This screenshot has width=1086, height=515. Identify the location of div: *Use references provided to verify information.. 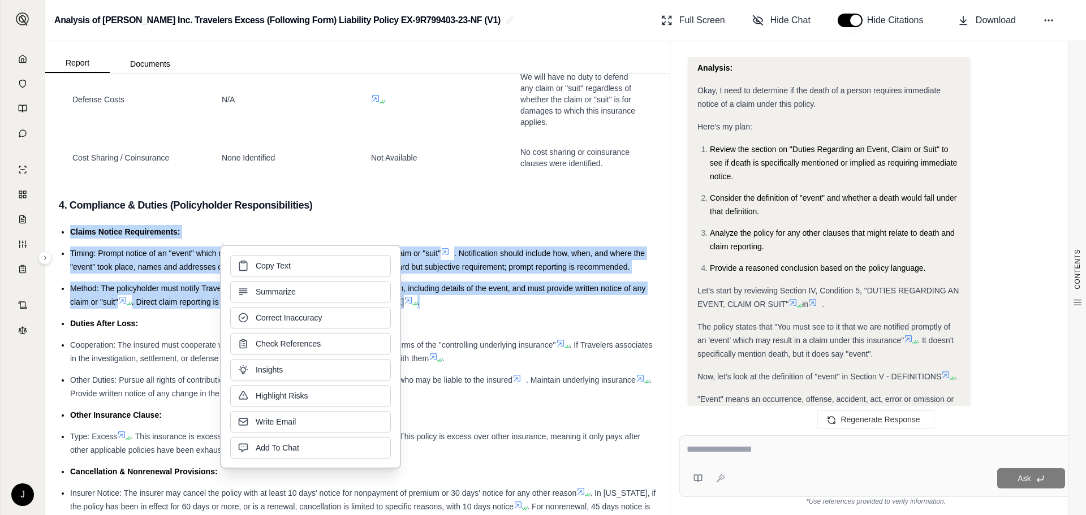
(876, 502).